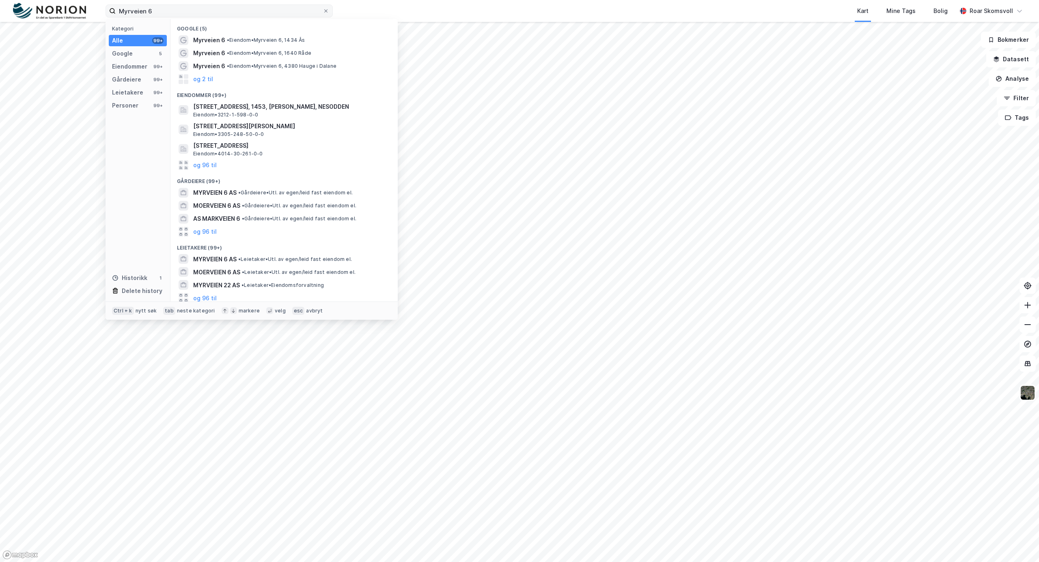 This screenshot has width=1039, height=562. What do you see at coordinates (1019, 543) in the screenshot?
I see `div: Chat Widget` at bounding box center [1019, 543].